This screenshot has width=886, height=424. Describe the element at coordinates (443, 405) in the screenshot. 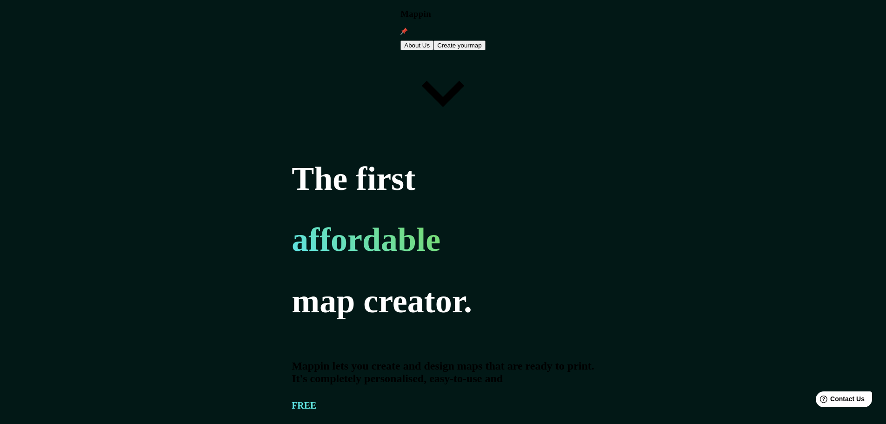

I see `h5: FREE` at that location.